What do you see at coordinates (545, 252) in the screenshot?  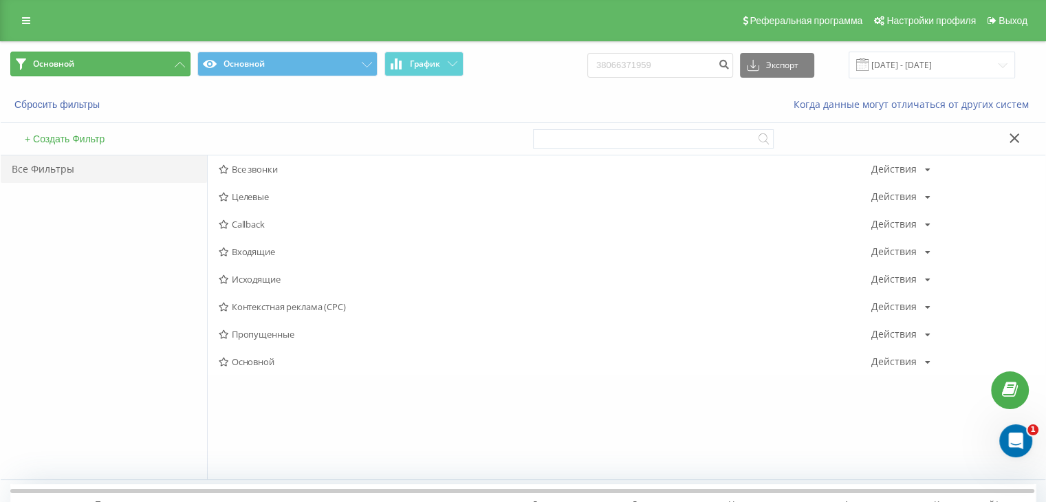 I see `span: Входящие` at bounding box center [545, 252].